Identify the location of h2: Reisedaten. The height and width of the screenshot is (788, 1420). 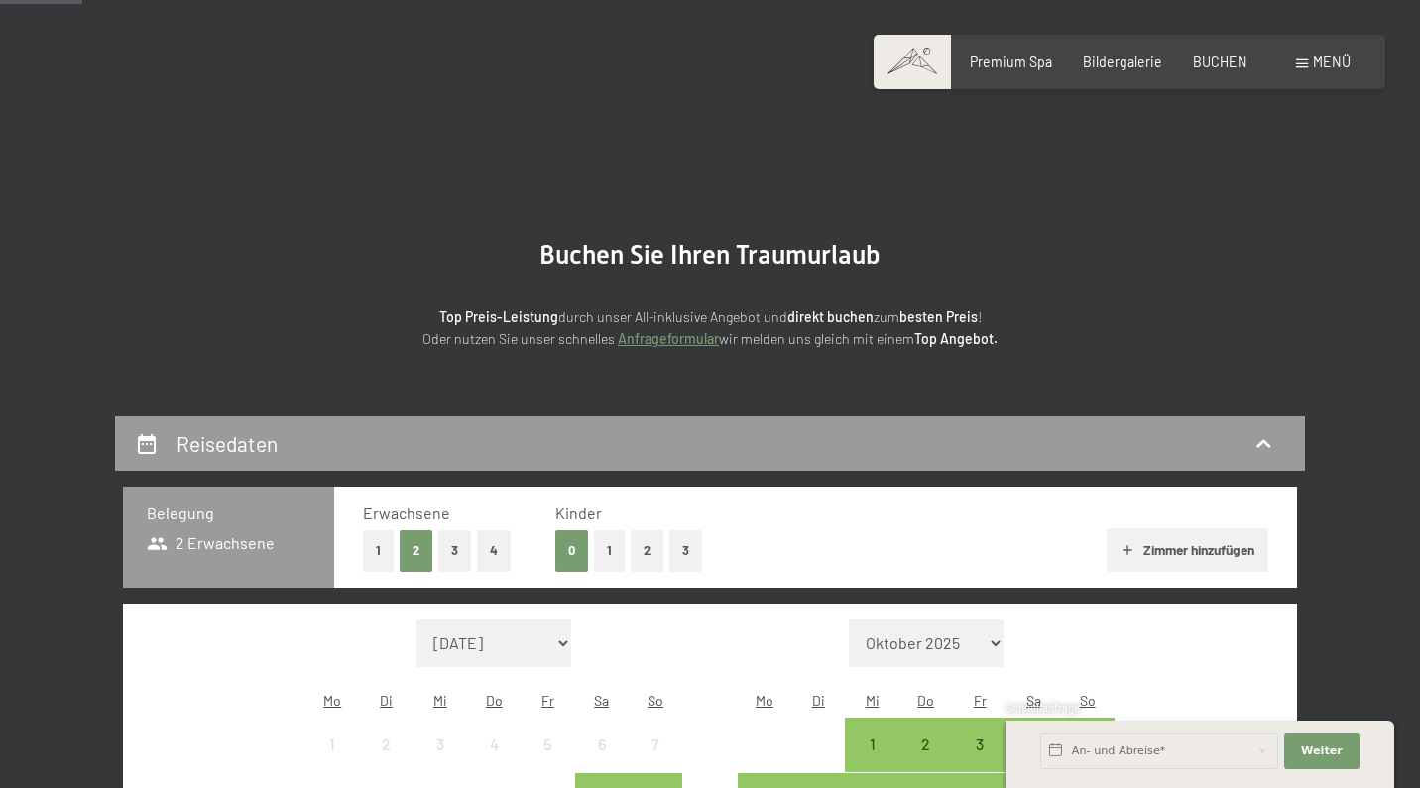
(227, 443).